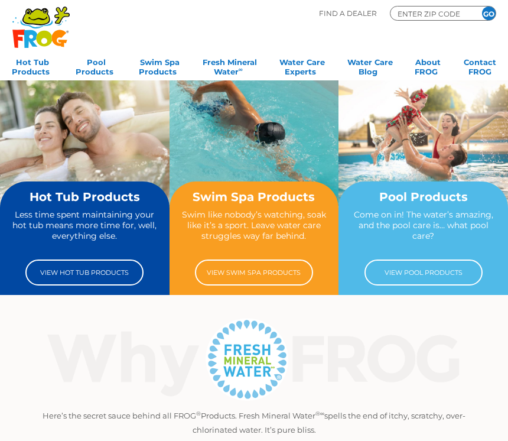  Describe the element at coordinates (85, 231) in the screenshot. I see `p: Less time spent maintaining your hot tub means more time for, well, everything else.` at that location.